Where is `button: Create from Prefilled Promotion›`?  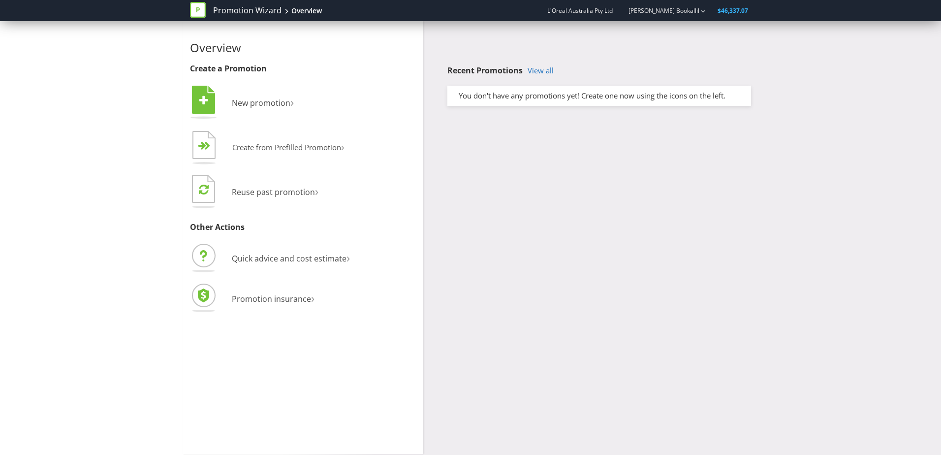 button: Create from Prefilled Promotion› is located at coordinates (267, 148).